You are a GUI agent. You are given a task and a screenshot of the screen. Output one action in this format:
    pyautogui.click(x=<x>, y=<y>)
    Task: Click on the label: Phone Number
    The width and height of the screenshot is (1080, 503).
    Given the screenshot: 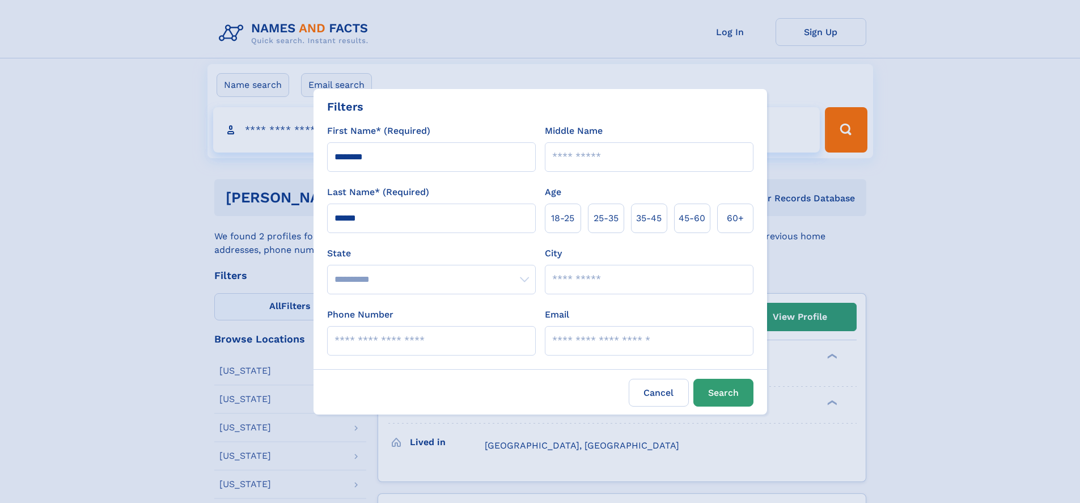 What is the action you would take?
    pyautogui.click(x=360, y=315)
    